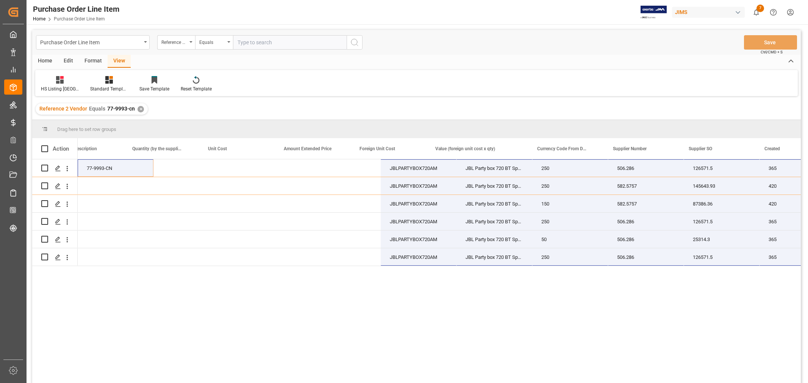 This screenshot has height=383, width=808. What do you see at coordinates (109, 89) in the screenshot?
I see `div: Standard Templates` at bounding box center [109, 89].